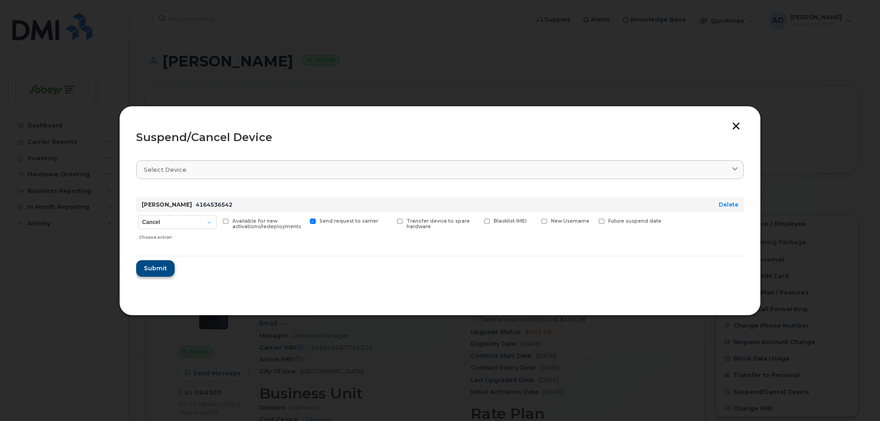  I want to click on span: Future suspend date, so click(635, 221).